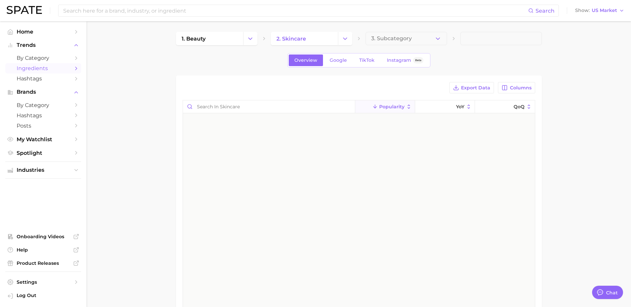 This screenshot has height=307, width=631. What do you see at coordinates (445, 107) in the screenshot?
I see `button: YoY` at bounding box center [445, 107].